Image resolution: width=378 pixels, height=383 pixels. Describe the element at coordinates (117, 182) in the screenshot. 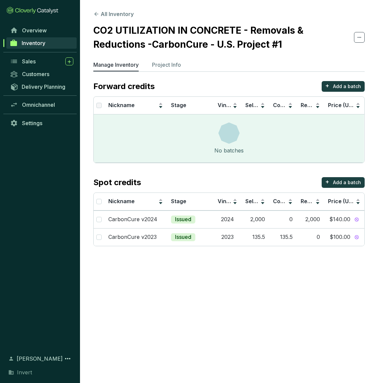

I see `p: Spot credits` at that location.